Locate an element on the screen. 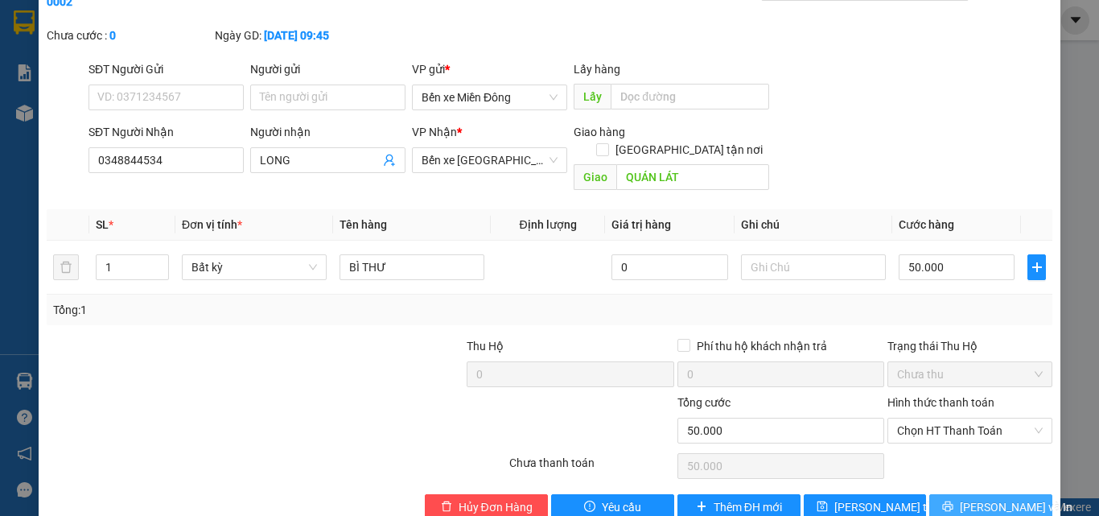  span: Lấy hàng is located at coordinates (597, 69).